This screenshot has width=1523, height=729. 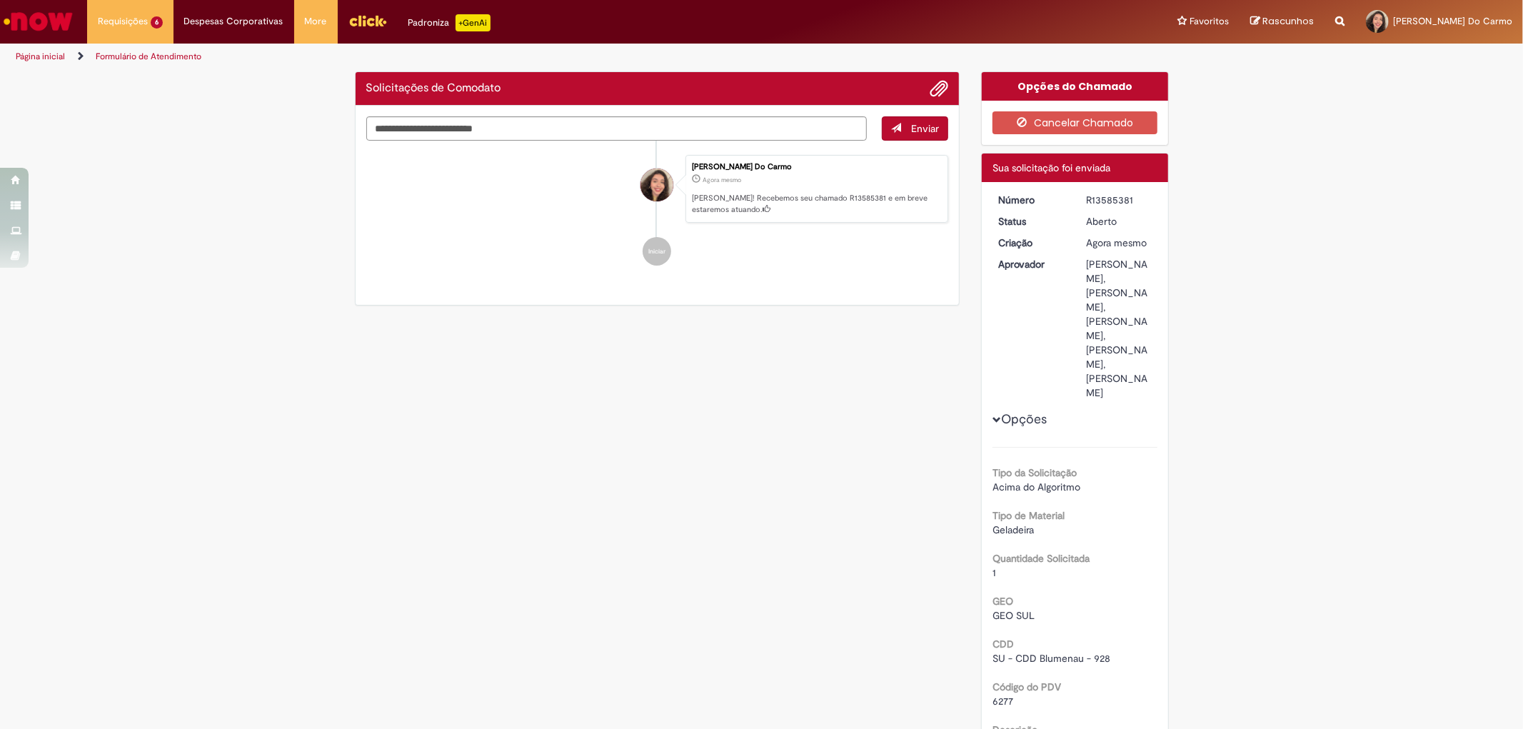 What do you see at coordinates (1282, 21) in the screenshot?
I see `a: Rascunhos` at bounding box center [1282, 21].